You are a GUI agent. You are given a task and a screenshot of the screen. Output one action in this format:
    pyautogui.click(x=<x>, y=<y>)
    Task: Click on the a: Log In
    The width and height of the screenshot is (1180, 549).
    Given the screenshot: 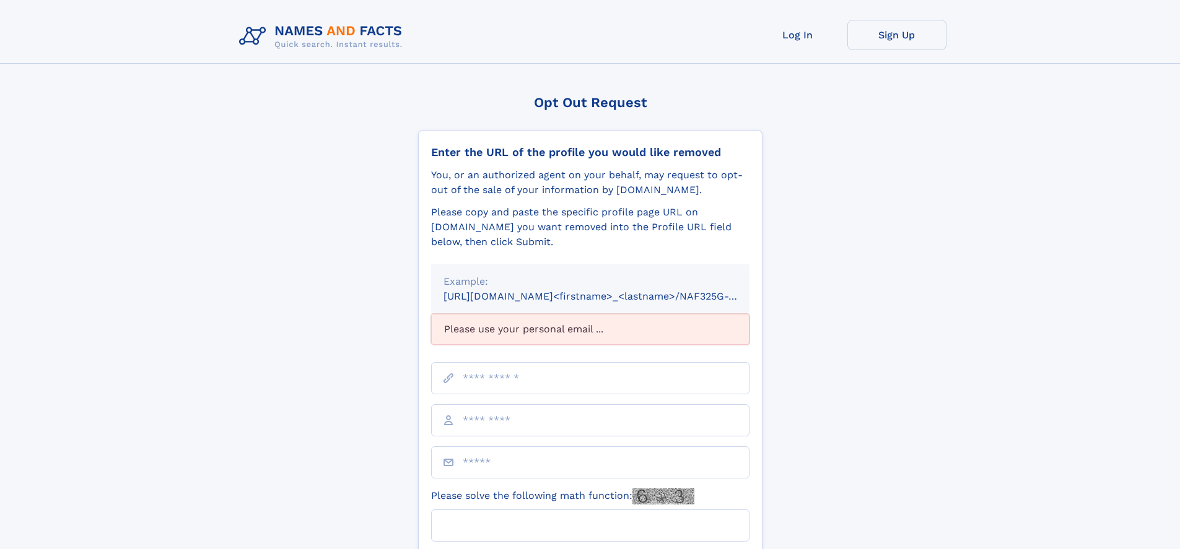 What is the action you would take?
    pyautogui.click(x=798, y=35)
    